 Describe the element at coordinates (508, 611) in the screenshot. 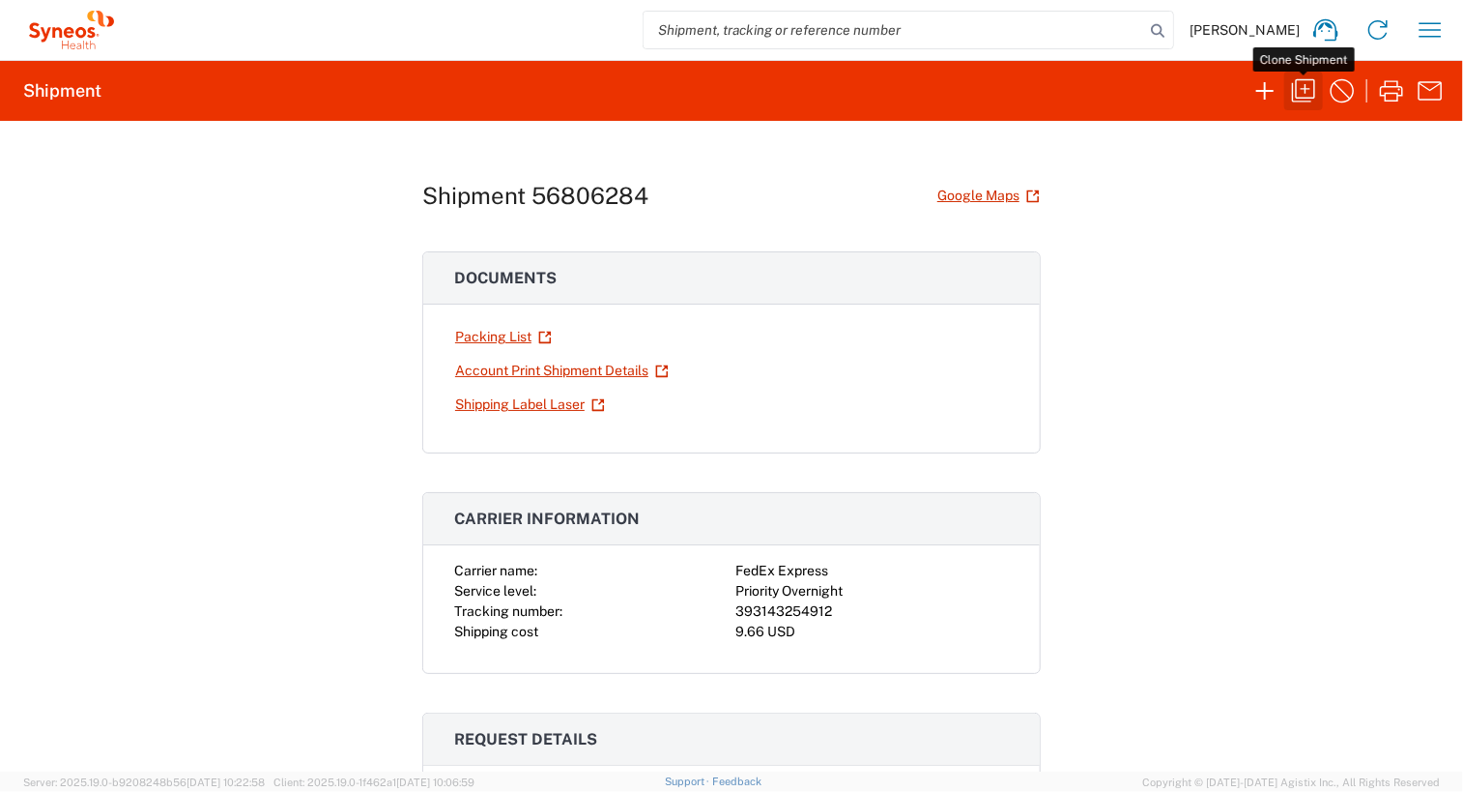

I see `span: Tracking number:` at that location.